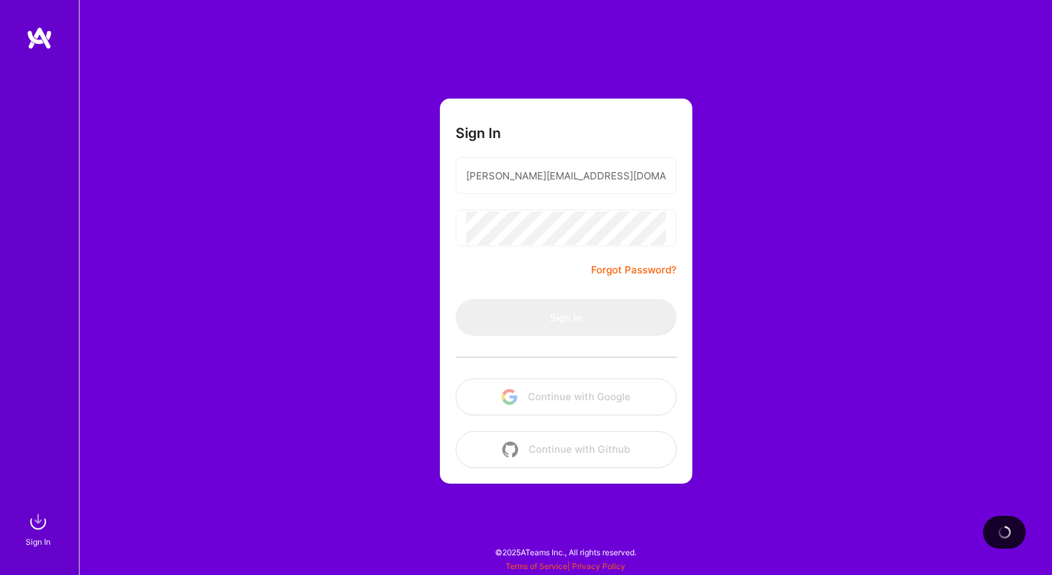  I want to click on a: sign inSign In, so click(39, 529).